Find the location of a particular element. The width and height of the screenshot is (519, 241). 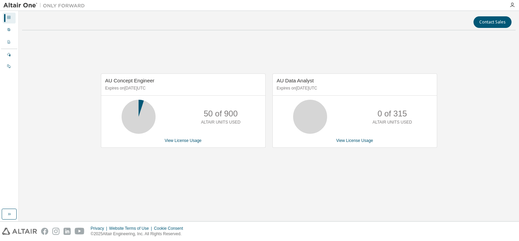

div: Cookie Consent is located at coordinates (170, 228).